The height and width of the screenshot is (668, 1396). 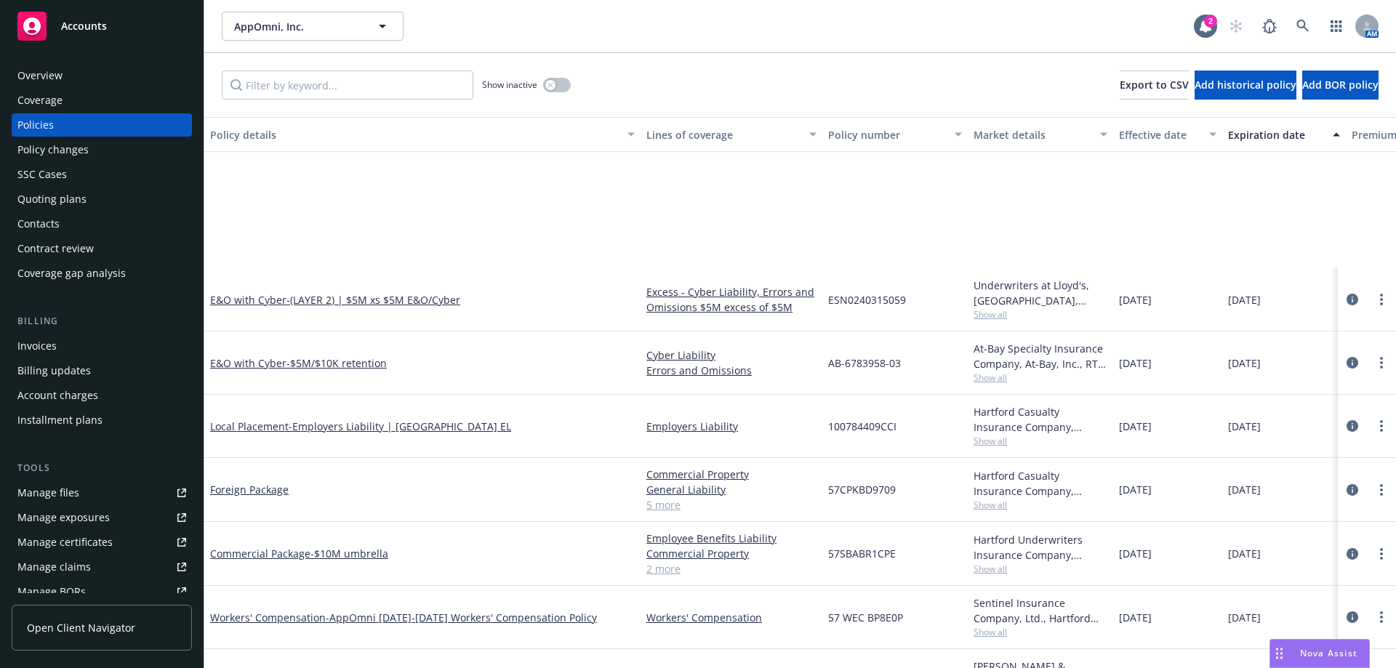 I want to click on div: Manage claims, so click(x=54, y=567).